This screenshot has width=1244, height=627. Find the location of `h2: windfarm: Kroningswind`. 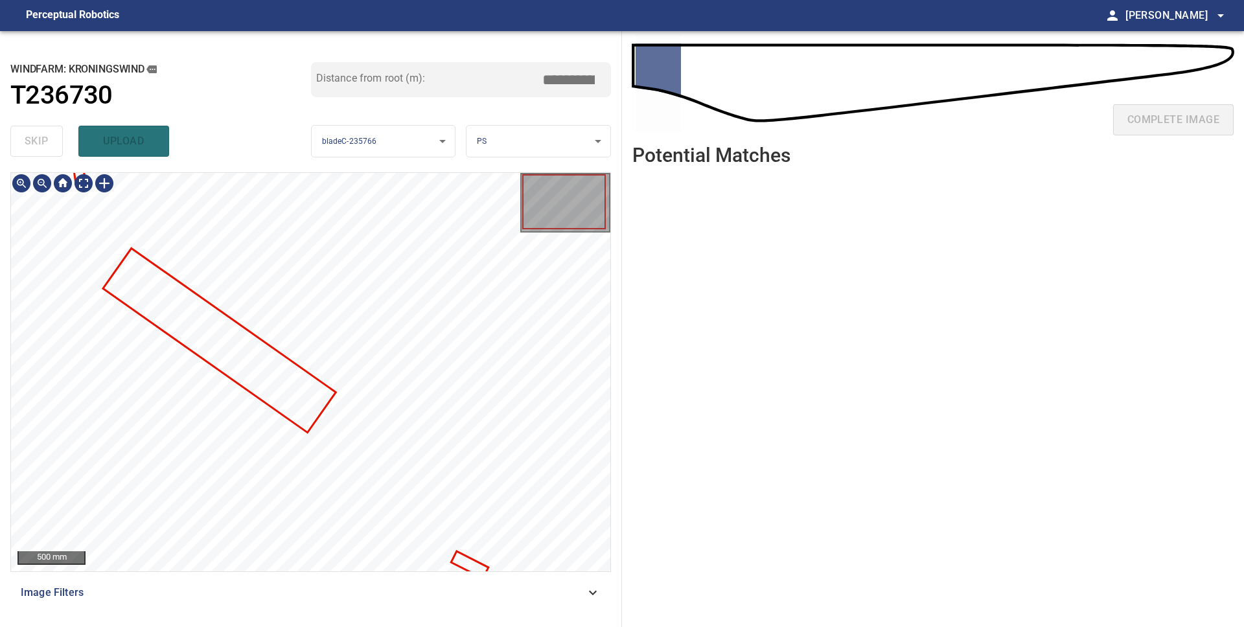

h2: windfarm: Kroningswind is located at coordinates (161, 69).